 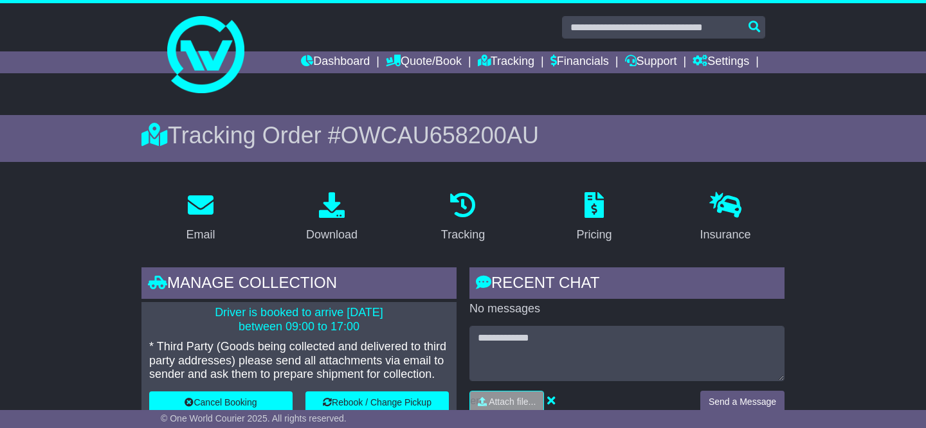 I want to click on a: Download, so click(x=332, y=218).